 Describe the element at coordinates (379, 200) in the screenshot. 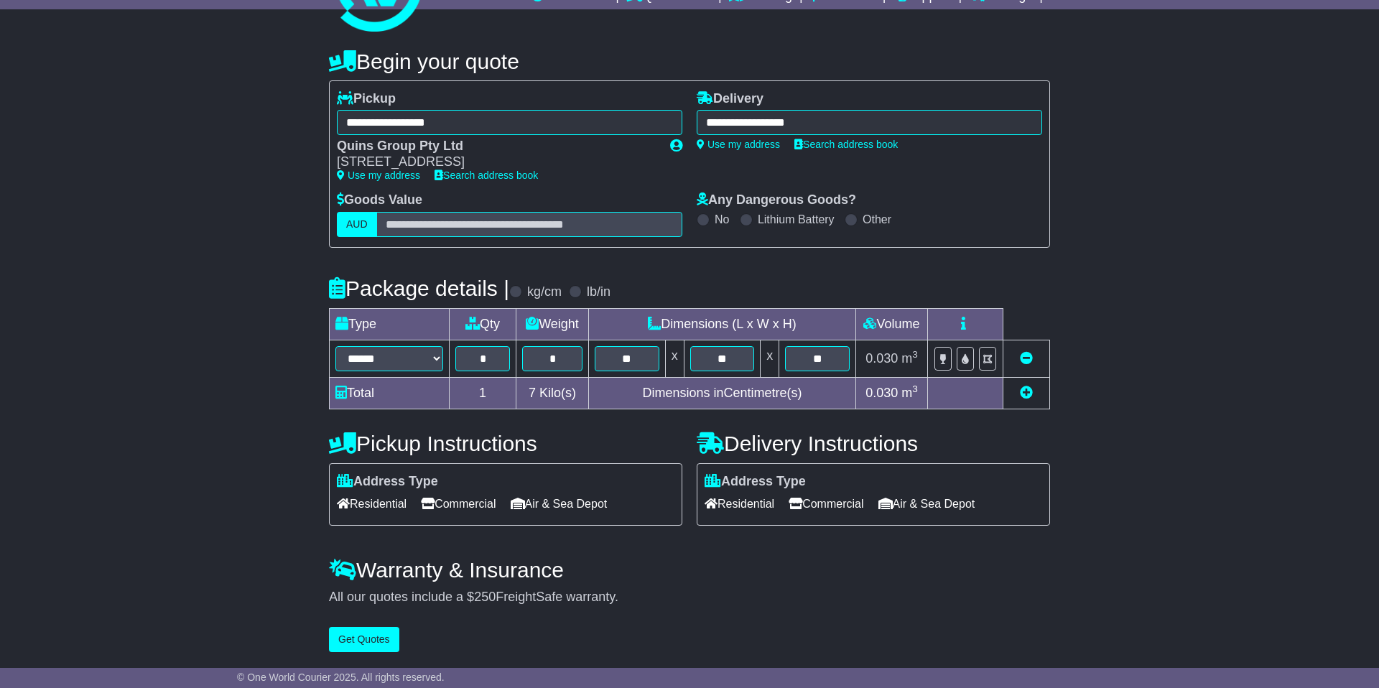

I see `label: Goods Value` at that location.